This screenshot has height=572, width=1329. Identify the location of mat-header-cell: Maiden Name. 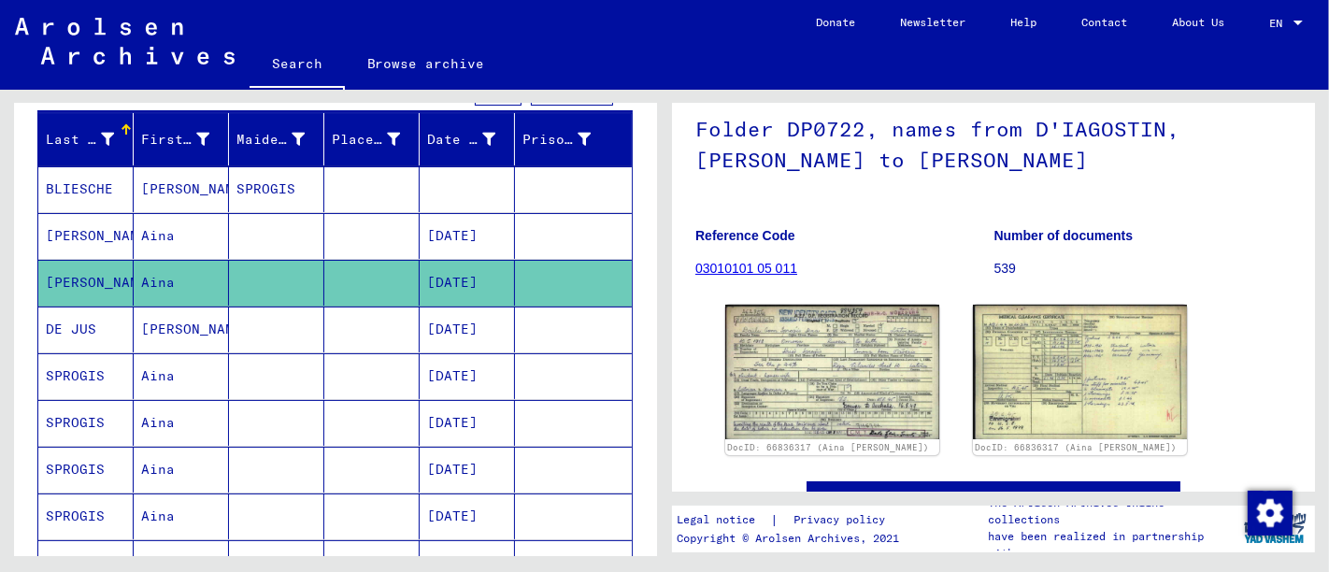
(277, 139).